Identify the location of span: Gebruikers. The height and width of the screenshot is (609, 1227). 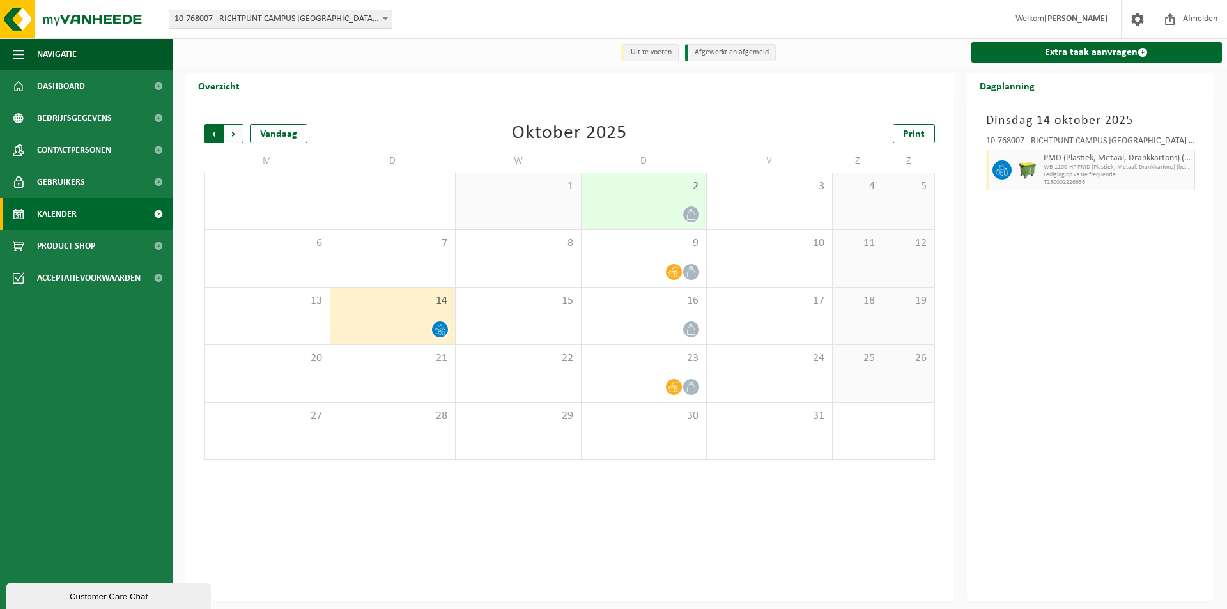
(61, 182).